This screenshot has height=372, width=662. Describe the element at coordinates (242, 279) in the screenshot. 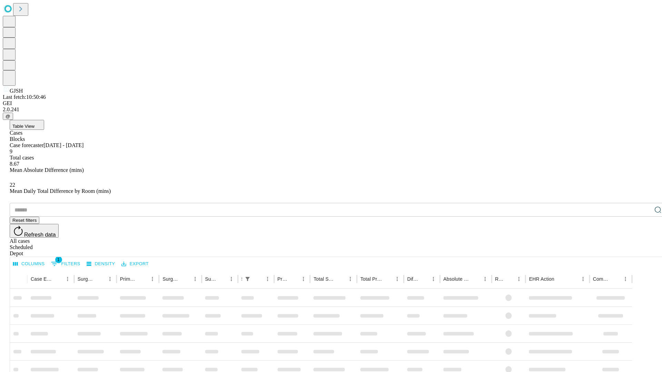

I see `div: Scheduled In Room Duration` at that location.